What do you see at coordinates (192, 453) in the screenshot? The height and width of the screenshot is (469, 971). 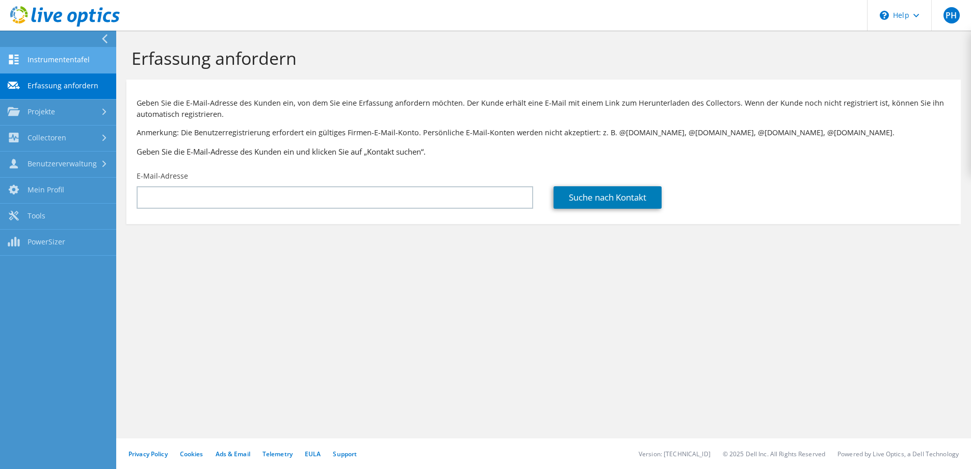 I see `a: Cookies` at bounding box center [192, 453].